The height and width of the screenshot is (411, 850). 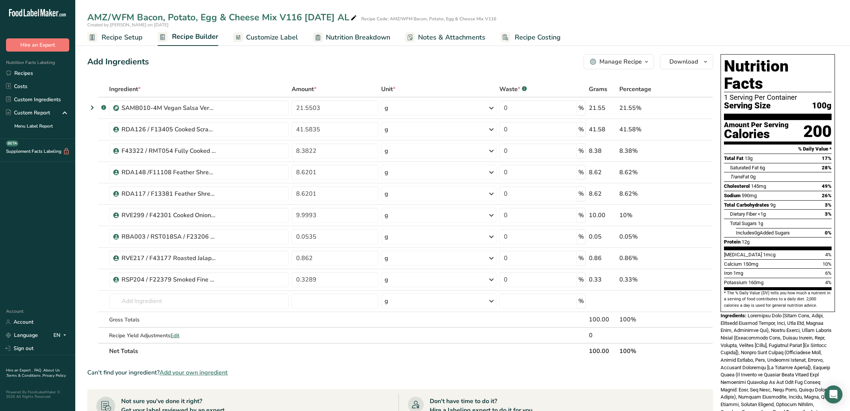 What do you see at coordinates (762, 214) in the screenshot?
I see `span: <1g` at bounding box center [762, 214].